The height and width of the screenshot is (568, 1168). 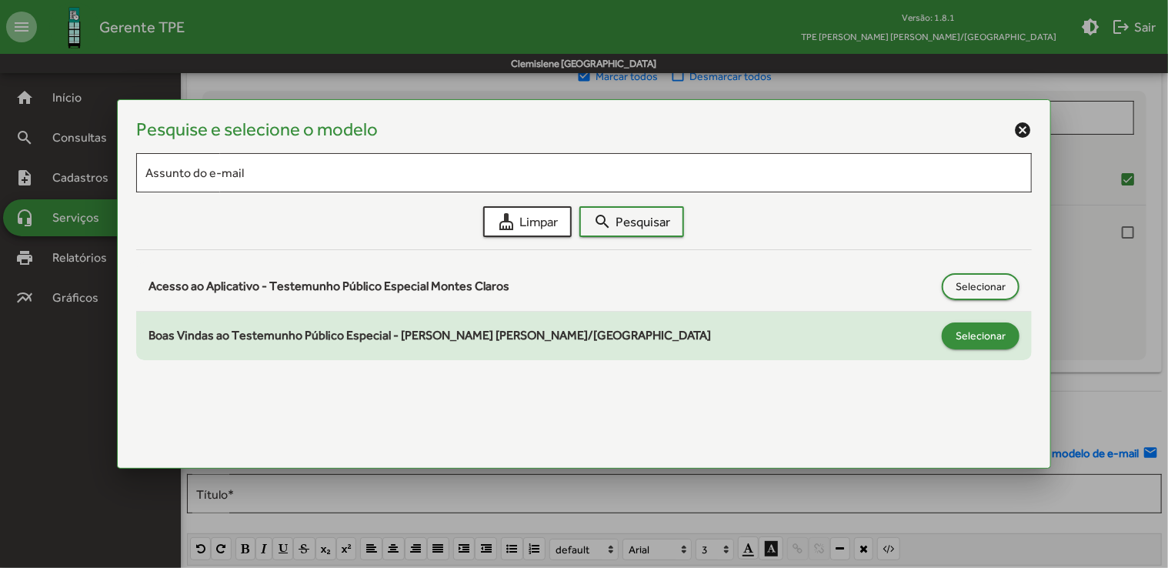 What do you see at coordinates (527, 222) in the screenshot?
I see `button: Limpar` at bounding box center [527, 222].